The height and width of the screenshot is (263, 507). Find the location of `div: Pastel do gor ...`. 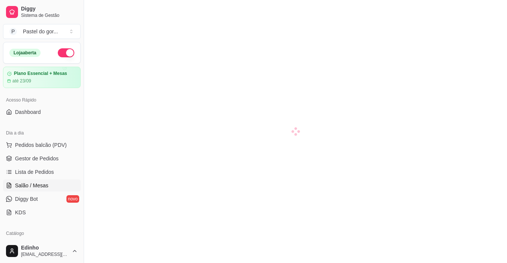

div: Pastel do gor ... is located at coordinates (40, 32).